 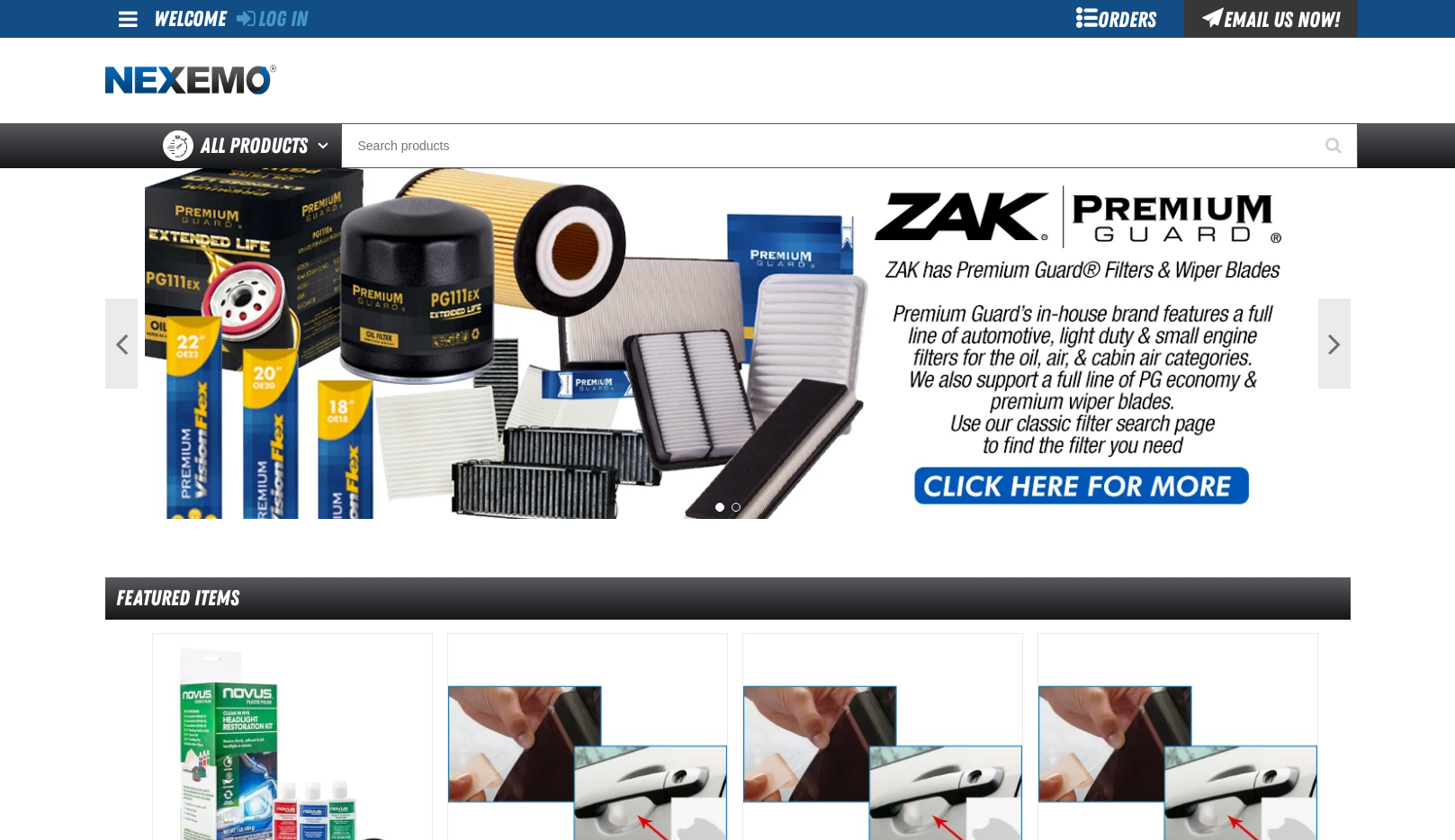 What do you see at coordinates (735, 507) in the screenshot?
I see `button: 2 of 2` at bounding box center [735, 507].